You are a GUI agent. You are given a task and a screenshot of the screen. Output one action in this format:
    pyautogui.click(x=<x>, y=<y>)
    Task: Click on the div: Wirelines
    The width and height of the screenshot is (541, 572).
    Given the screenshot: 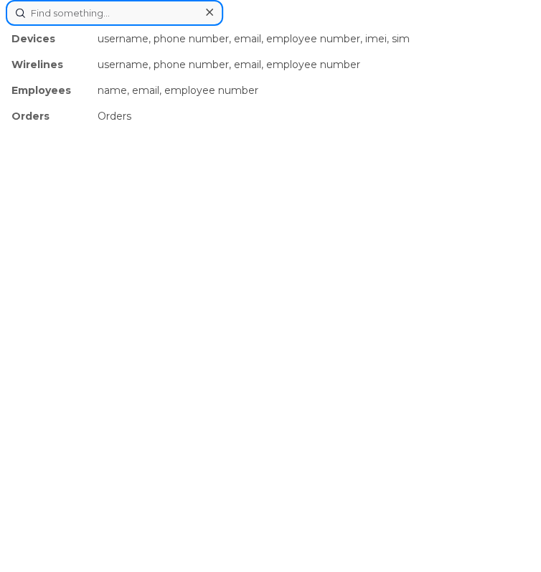 What is the action you would take?
    pyautogui.click(x=49, y=65)
    